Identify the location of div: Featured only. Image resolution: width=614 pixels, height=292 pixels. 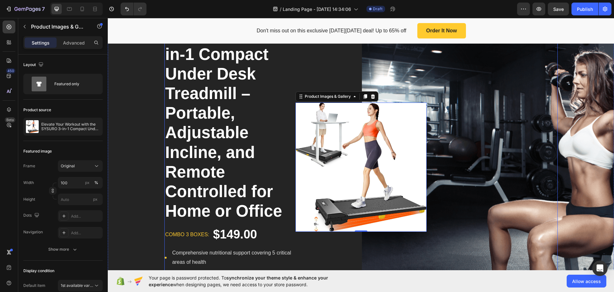
(74, 84).